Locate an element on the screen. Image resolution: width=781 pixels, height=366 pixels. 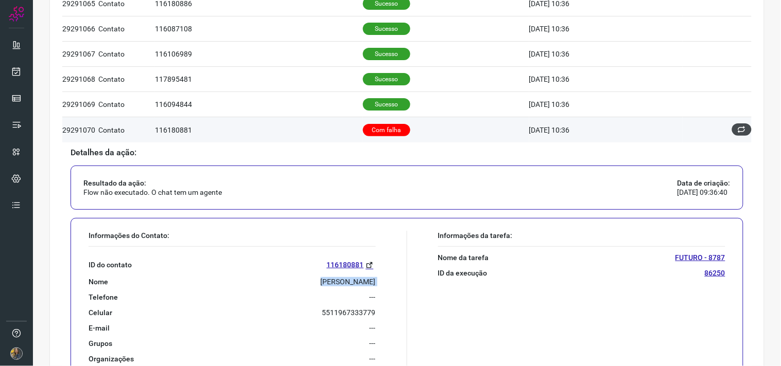
p: 86250 is located at coordinates (715, 273).